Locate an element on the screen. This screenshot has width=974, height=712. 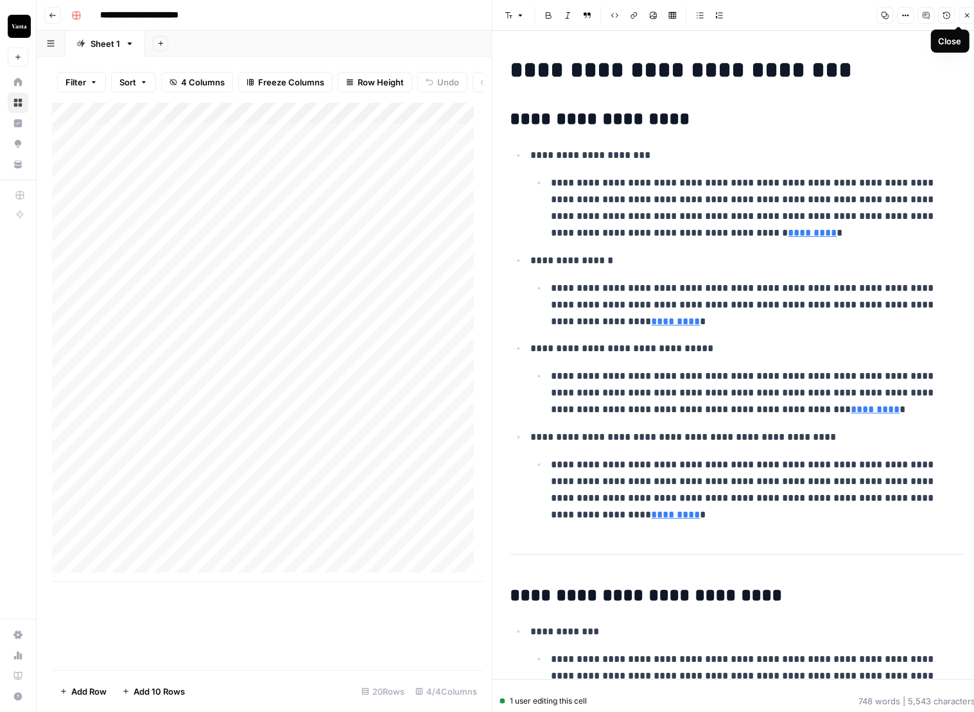
button: Row Height is located at coordinates (375, 82).